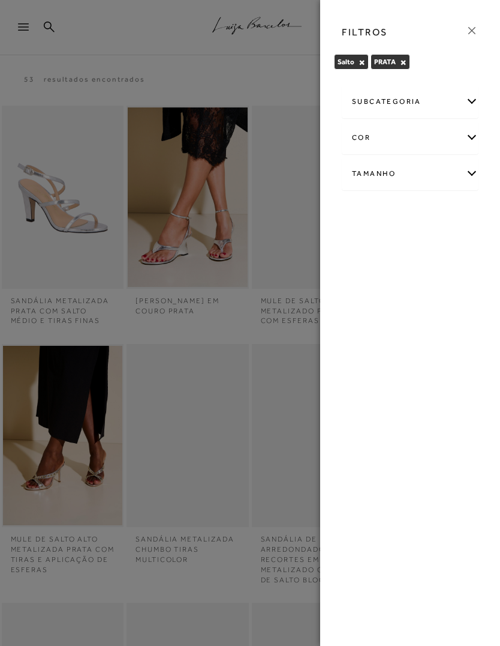  Describe the element at coordinates (365, 32) in the screenshot. I see `h3: FILTROS` at that location.